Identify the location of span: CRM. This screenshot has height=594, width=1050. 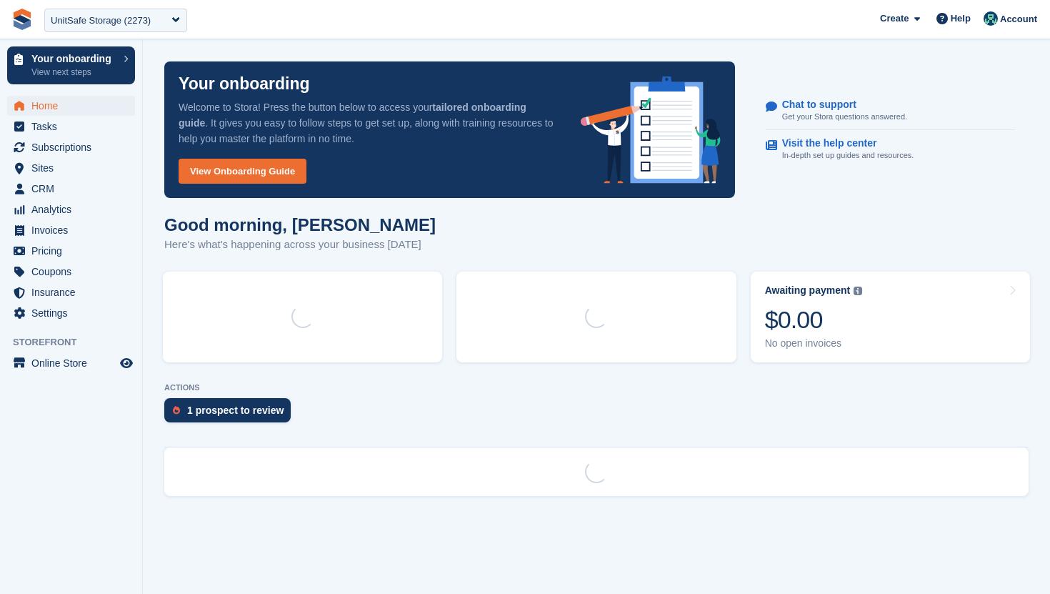
(74, 189).